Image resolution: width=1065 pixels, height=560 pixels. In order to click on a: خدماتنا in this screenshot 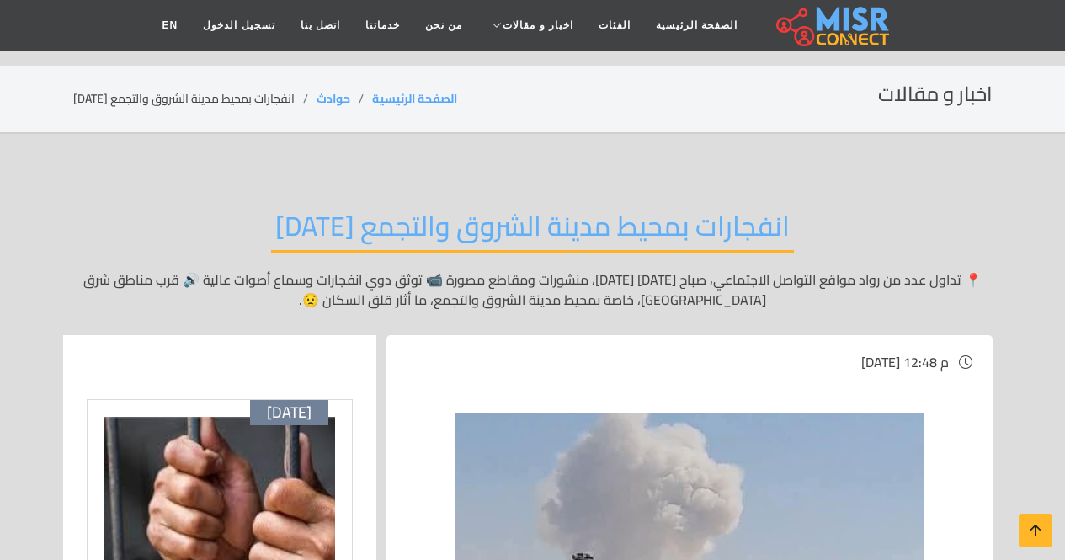, I will do `click(382, 25)`.